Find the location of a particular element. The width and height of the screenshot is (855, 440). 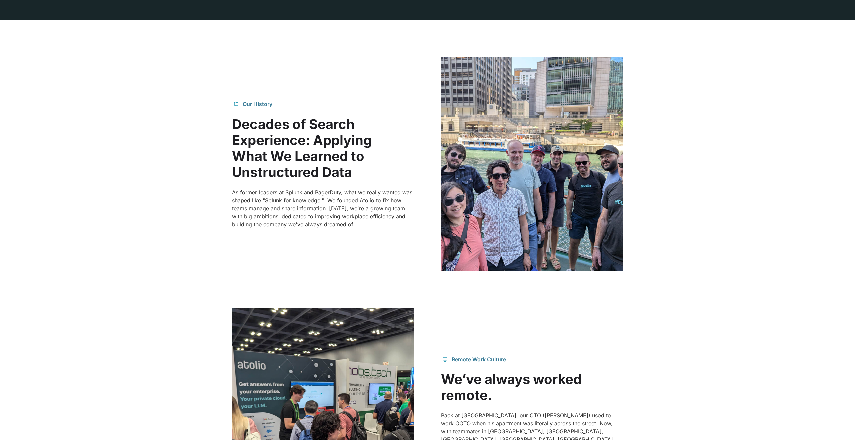

img: image is located at coordinates (532, 164).